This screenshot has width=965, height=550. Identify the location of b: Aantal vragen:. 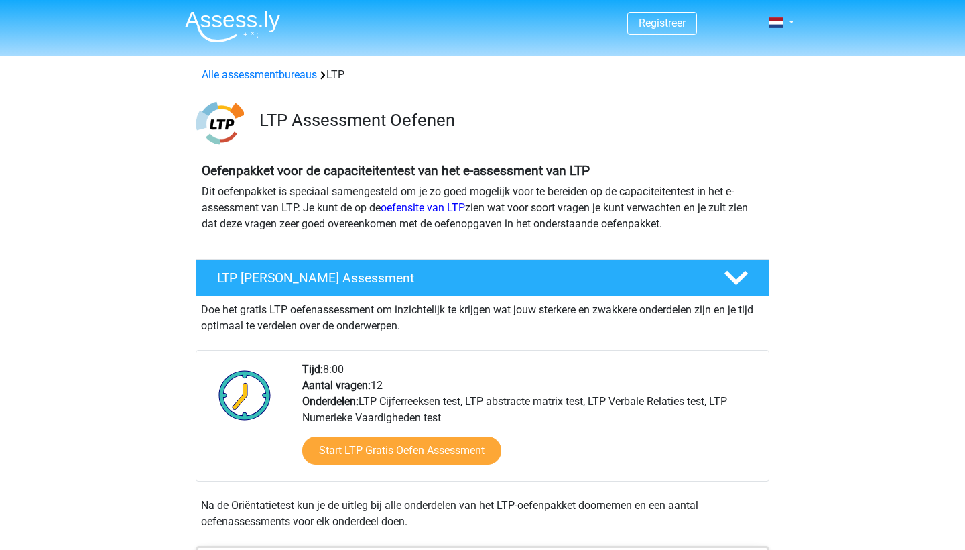
(336, 385).